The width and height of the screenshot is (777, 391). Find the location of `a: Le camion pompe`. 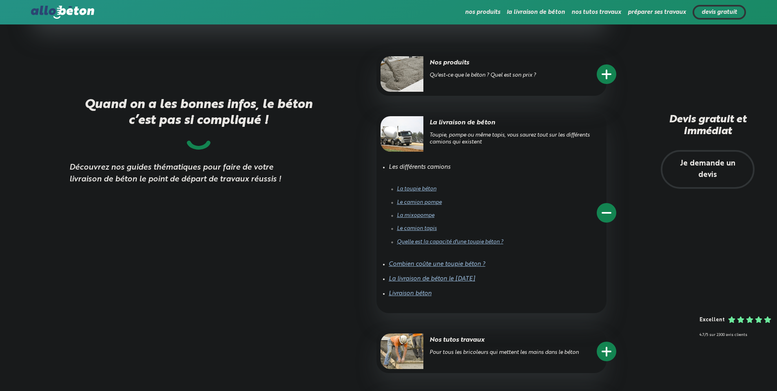

a: Le camion pompe is located at coordinates (419, 202).